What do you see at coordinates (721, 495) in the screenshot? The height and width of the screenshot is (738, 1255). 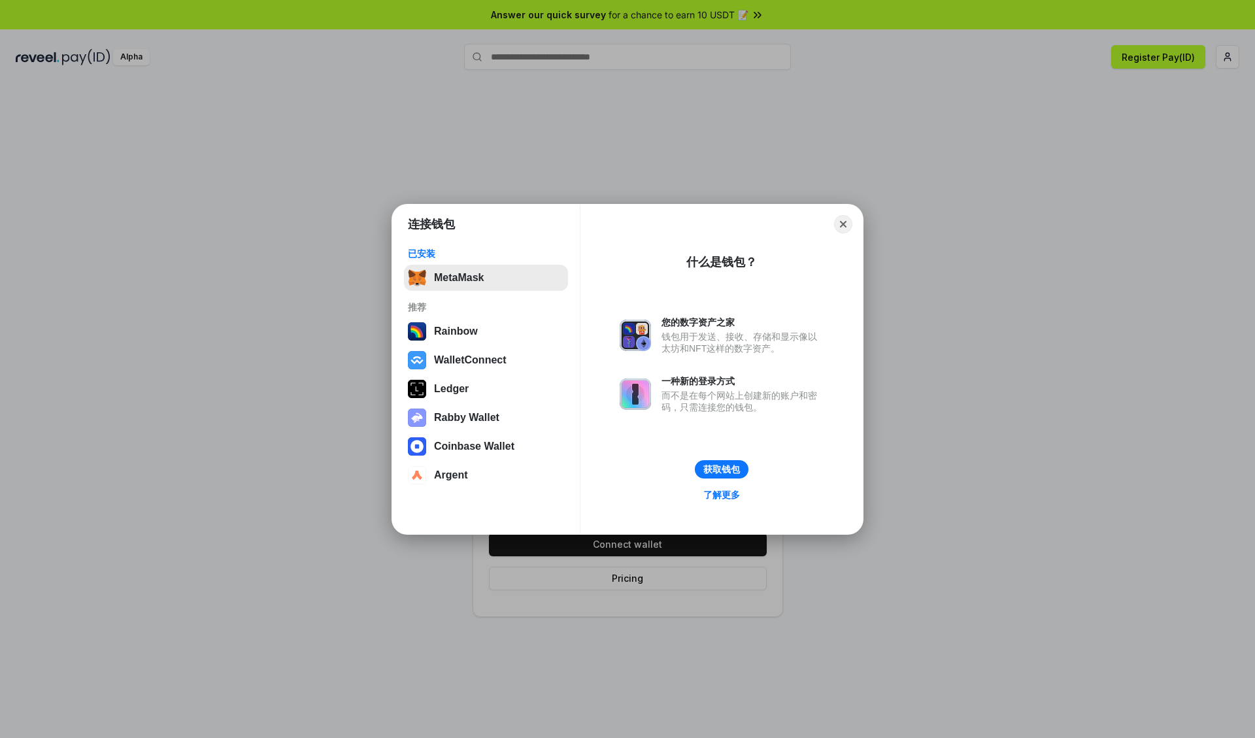 I see `div: 了解更多` at bounding box center [721, 495].